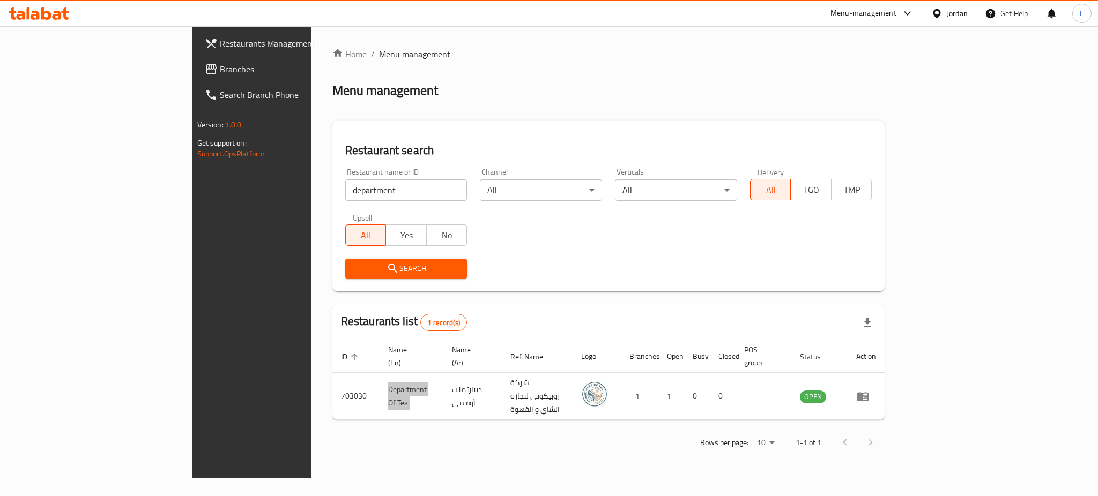 The width and height of the screenshot is (1098, 496). What do you see at coordinates (813, 397) in the screenshot?
I see `div: OPEN` at bounding box center [813, 397].